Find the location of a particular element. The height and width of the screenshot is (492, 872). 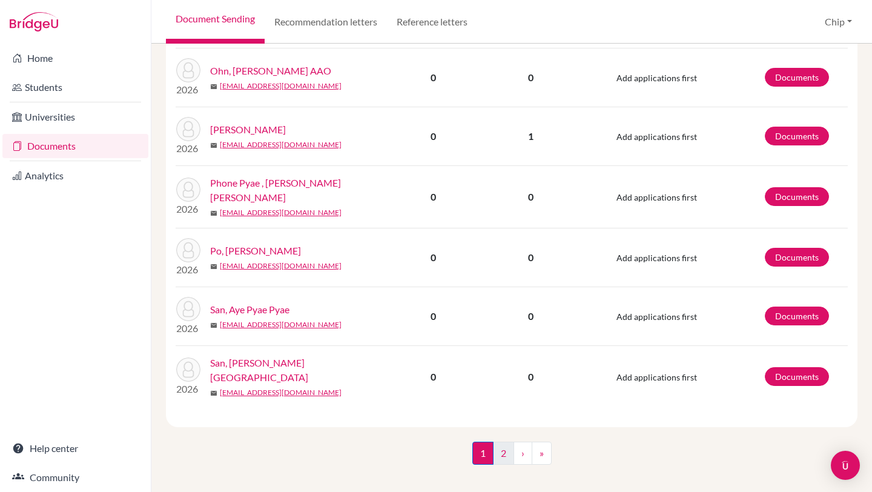

img: Bridge-U is located at coordinates (34, 22).